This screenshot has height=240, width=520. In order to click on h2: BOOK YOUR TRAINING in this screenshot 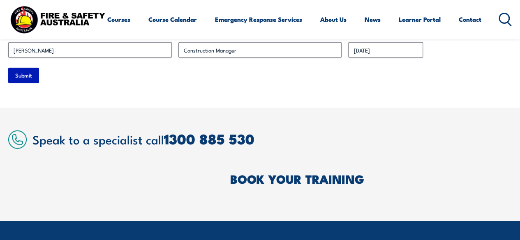, I will do `click(371, 179)`.